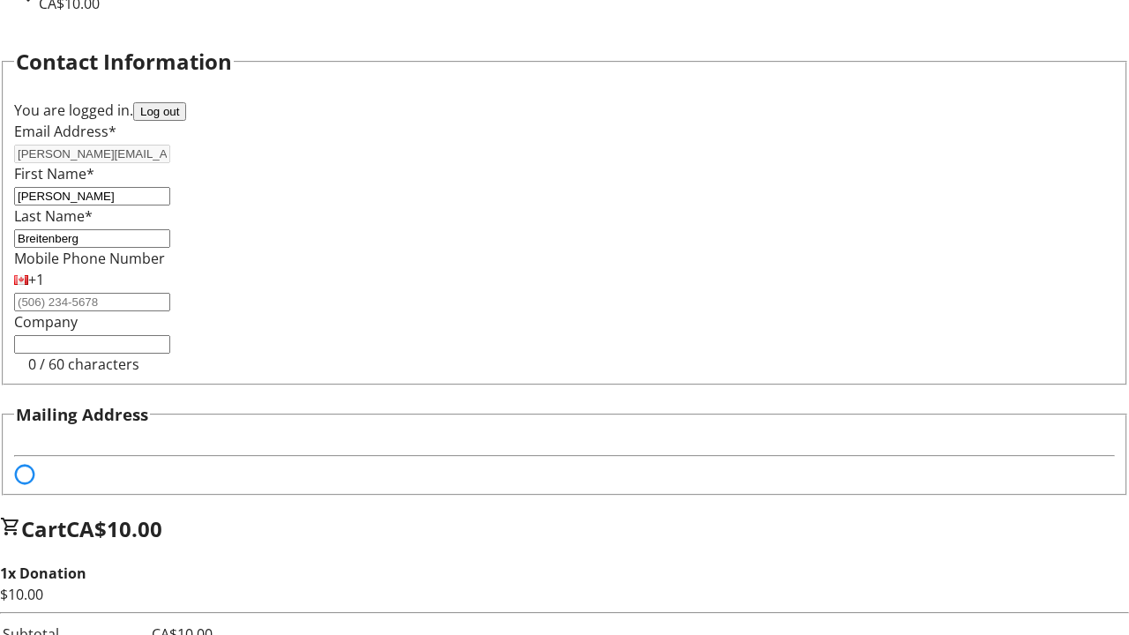  Describe the element at coordinates (89, 258) in the screenshot. I see `label: Mobile Phone Number` at that location.